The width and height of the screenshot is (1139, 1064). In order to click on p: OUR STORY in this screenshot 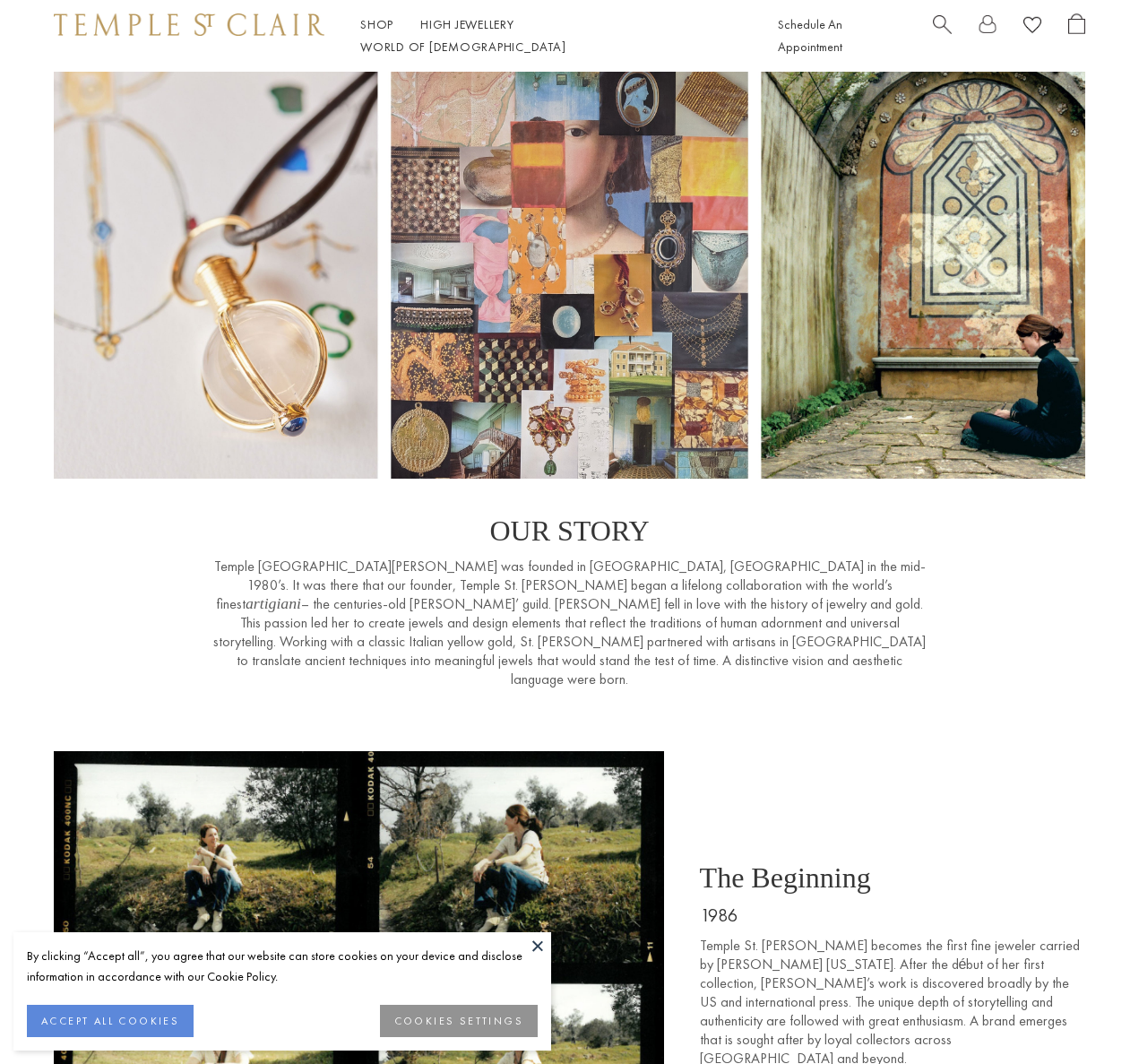, I will do `click(570, 531)`.